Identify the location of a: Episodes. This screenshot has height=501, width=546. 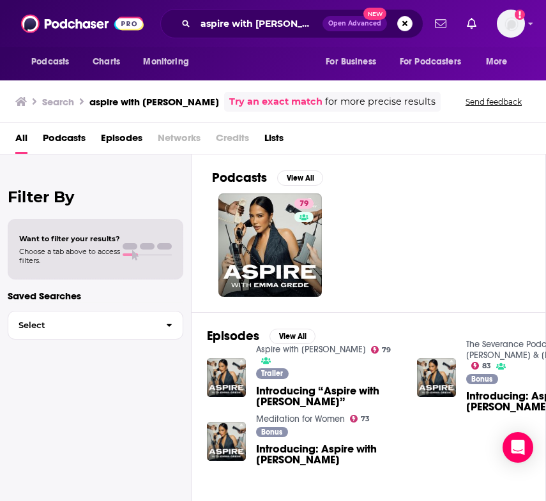
(121, 140).